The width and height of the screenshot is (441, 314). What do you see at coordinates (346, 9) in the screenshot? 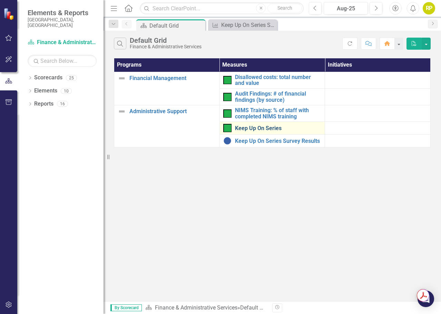
I see `div: Aug-25` at bounding box center [346, 9].